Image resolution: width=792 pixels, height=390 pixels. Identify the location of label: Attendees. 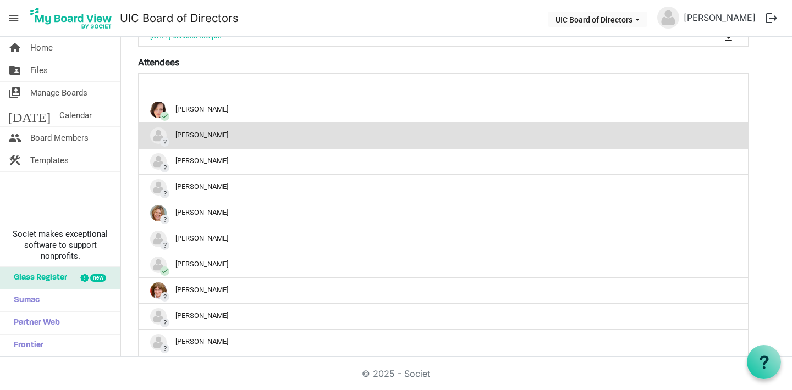
(158, 62).